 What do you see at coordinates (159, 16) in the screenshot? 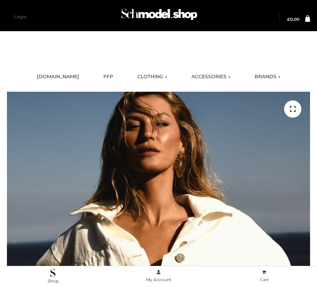
I see `img: Schmodel Admin 964` at bounding box center [159, 16].